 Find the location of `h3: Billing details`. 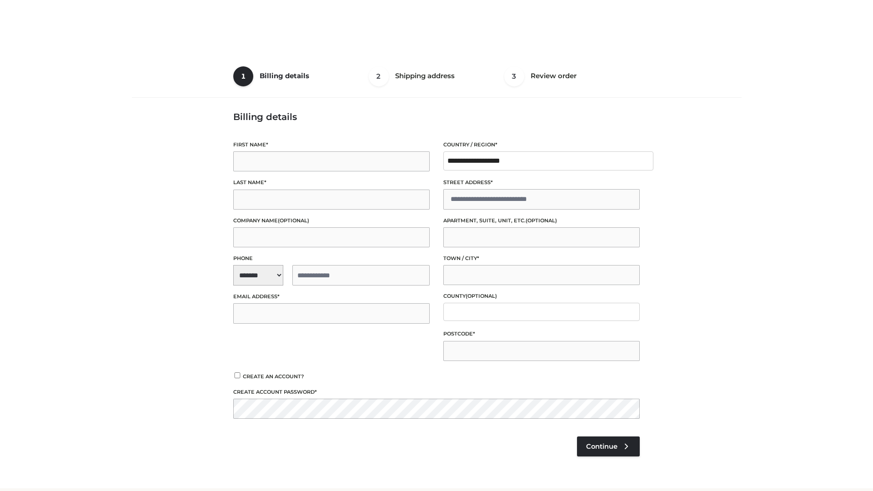

h3: Billing details is located at coordinates (436, 117).